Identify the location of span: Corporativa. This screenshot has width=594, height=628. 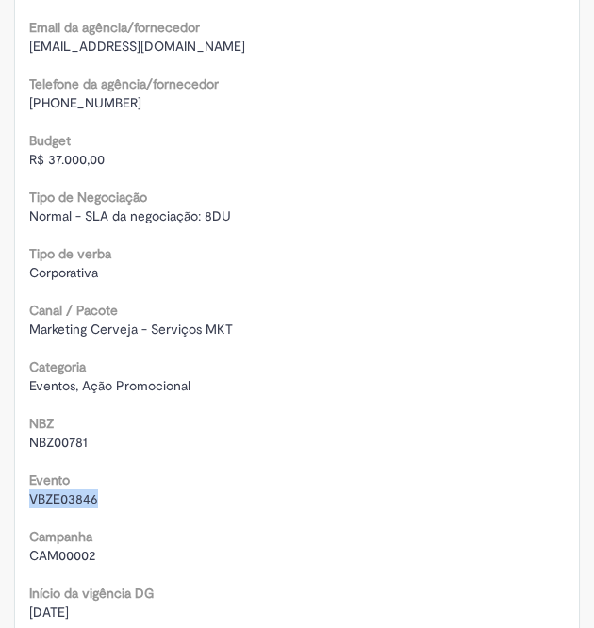
(63, 273).